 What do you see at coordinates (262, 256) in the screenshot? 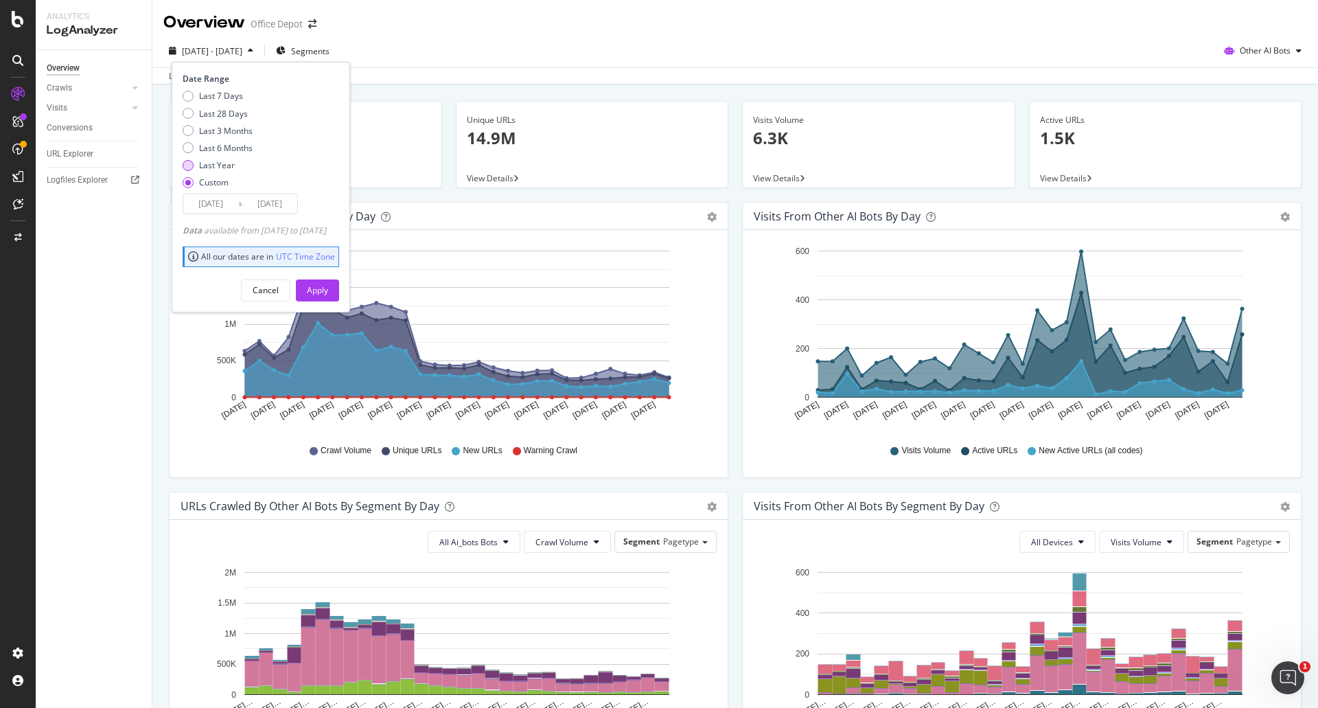
I see `div: All our dates are in` at bounding box center [262, 256].